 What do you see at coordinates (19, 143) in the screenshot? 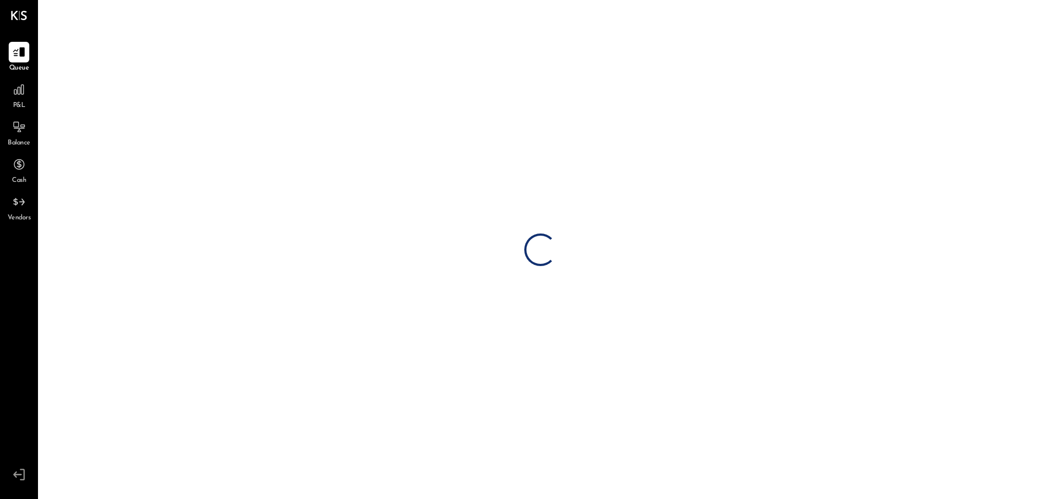
I see `span: Balance` at bounding box center [19, 143].